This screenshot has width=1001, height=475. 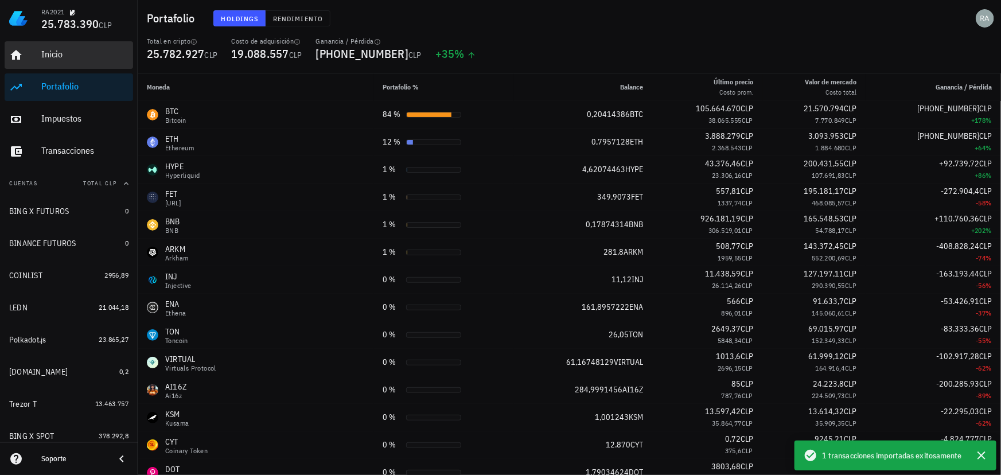 I want to click on span: 107.691,83, so click(x=828, y=175).